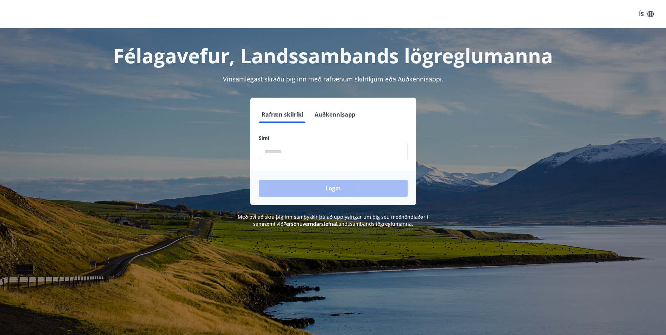 The image size is (666, 335). Describe the element at coordinates (310, 224) in the screenshot. I see `a: Persónuverndarstefna` at that location.